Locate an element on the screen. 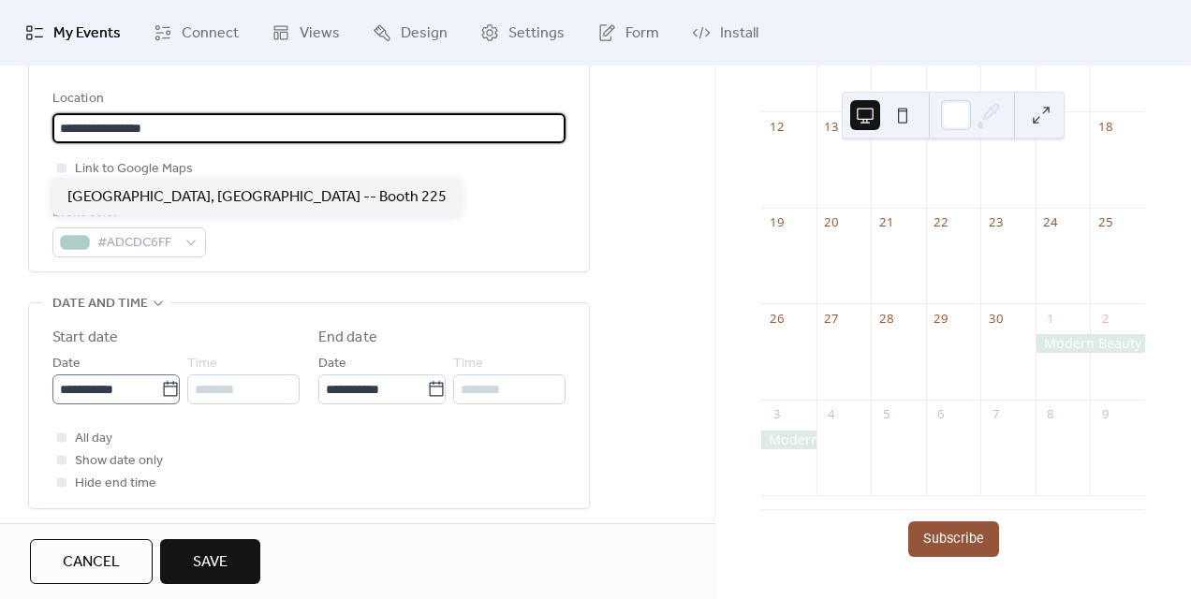 This screenshot has height=599, width=1191. span: Hide end time is located at coordinates (115, 484).